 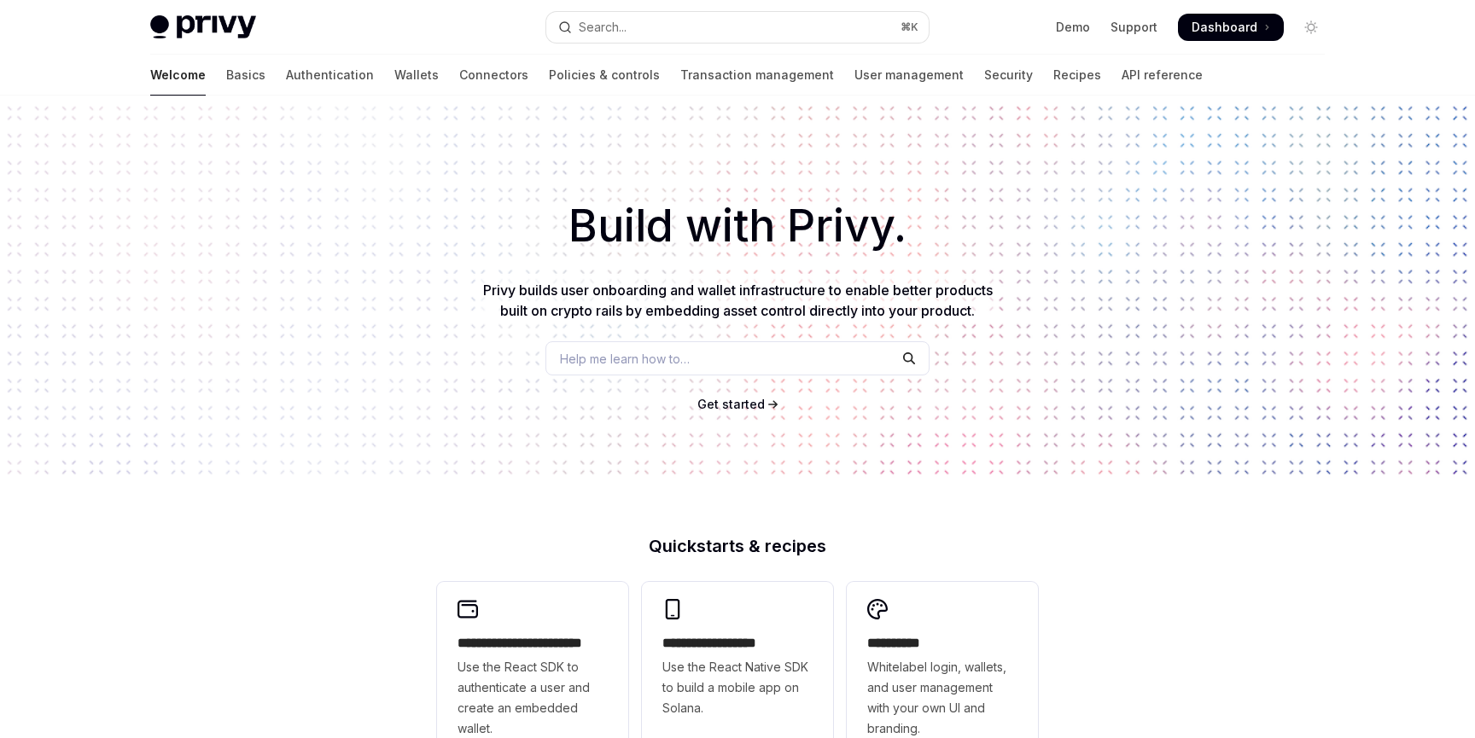 What do you see at coordinates (1161, 75) in the screenshot?
I see `a: API reference` at bounding box center [1161, 75].